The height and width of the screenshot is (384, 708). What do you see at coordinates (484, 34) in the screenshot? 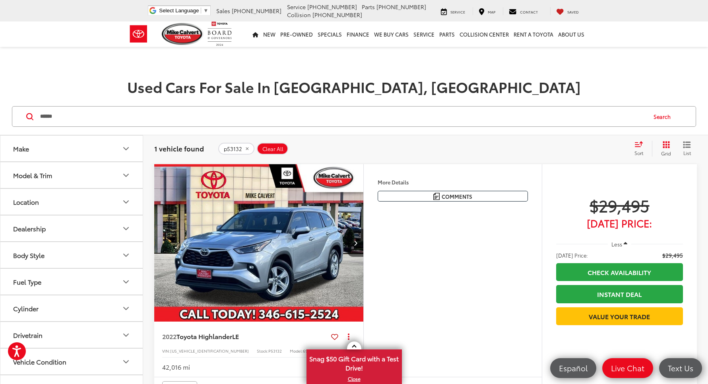
I see `a: Collision Center` at bounding box center [484, 34].